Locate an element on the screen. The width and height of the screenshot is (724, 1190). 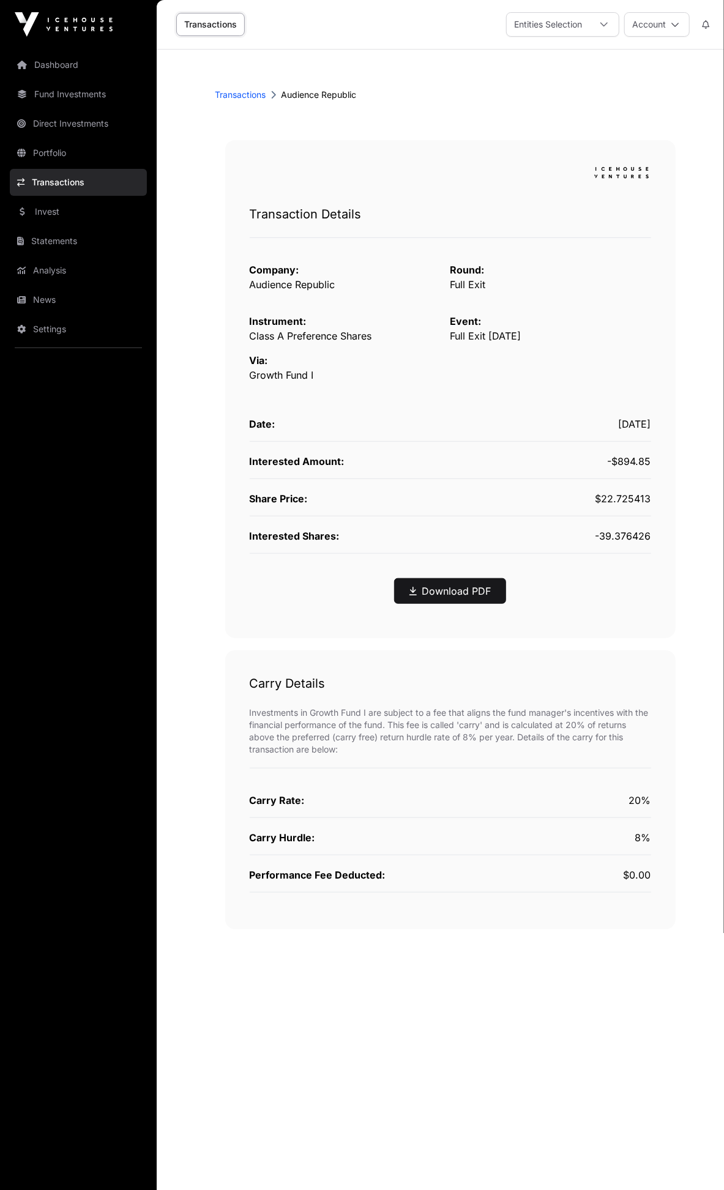
a: Analysis is located at coordinates (78, 270).